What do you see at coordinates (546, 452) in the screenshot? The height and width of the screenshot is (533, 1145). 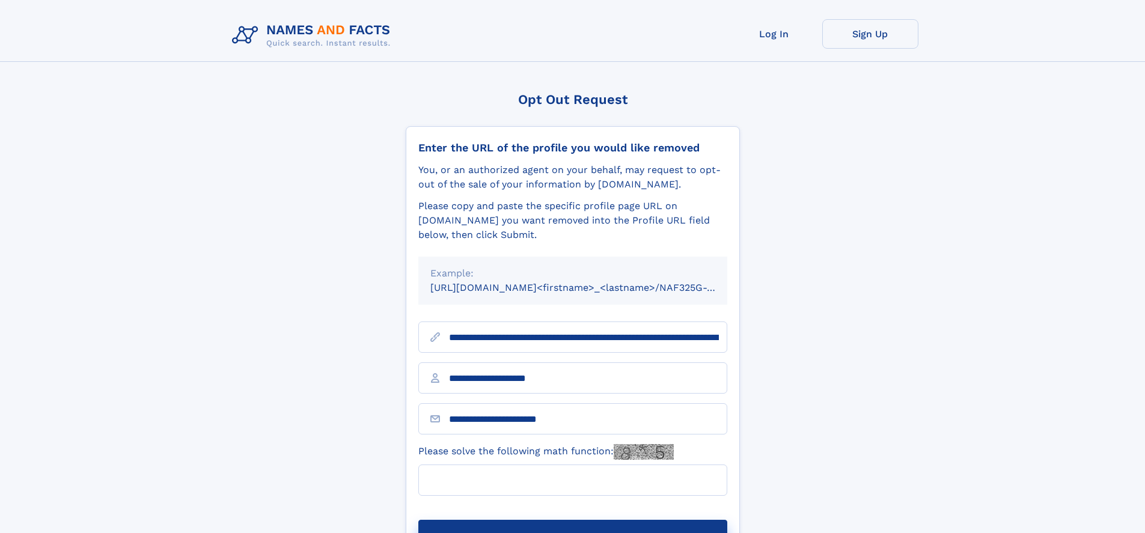 I see `label: Please solve the following math function:` at bounding box center [546, 452].